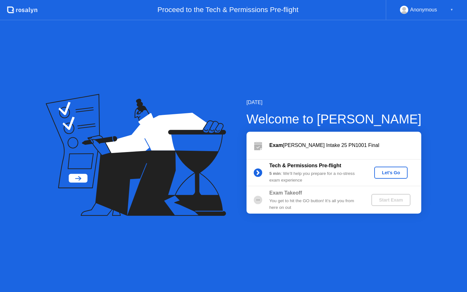  Describe the element at coordinates (315, 204) in the screenshot. I see `div: You get to hit the GO button! It’s all you from here on out` at that location.